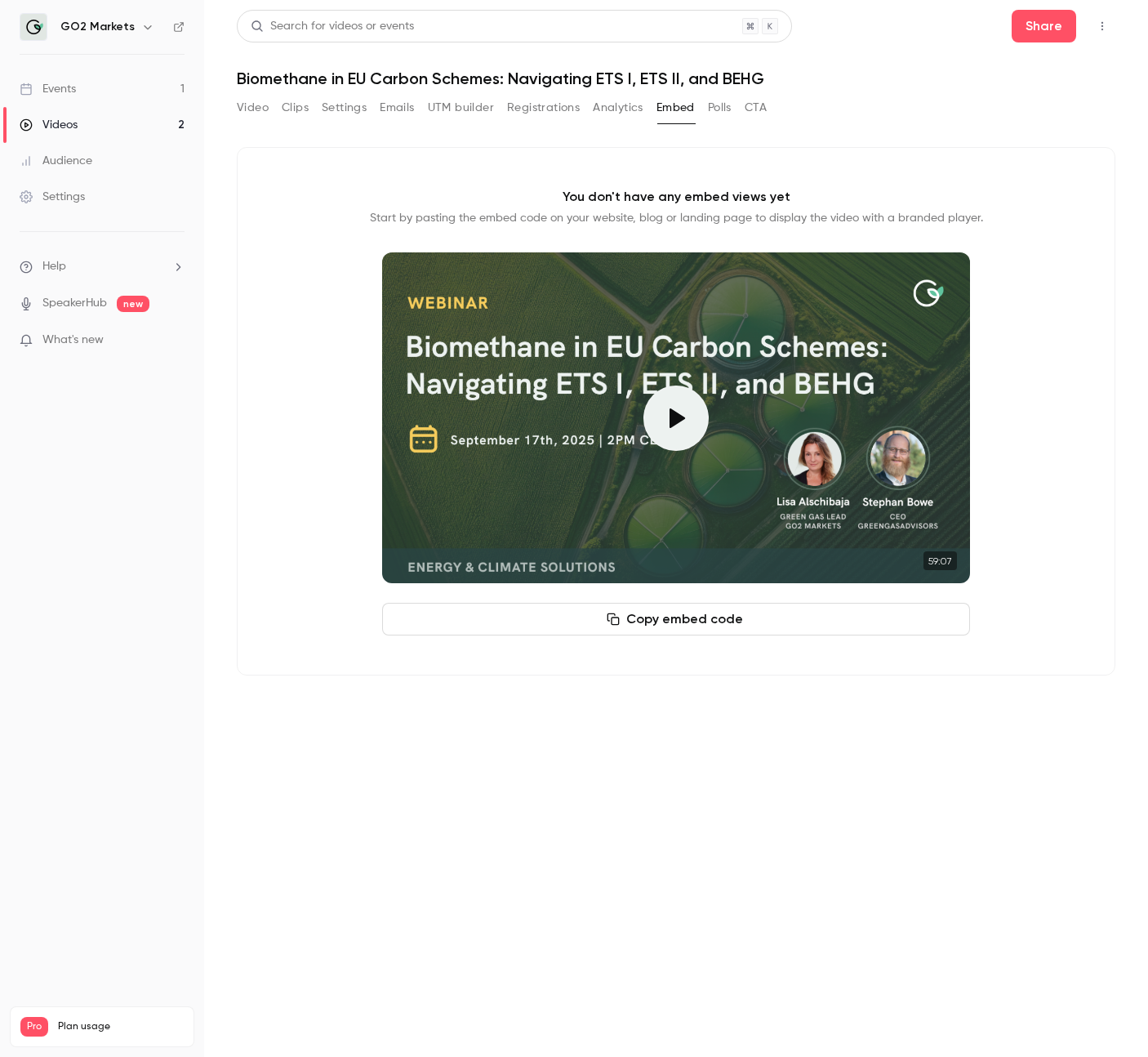  Describe the element at coordinates (333, 27) in the screenshot. I see `div: Search for videos or events` at that location.